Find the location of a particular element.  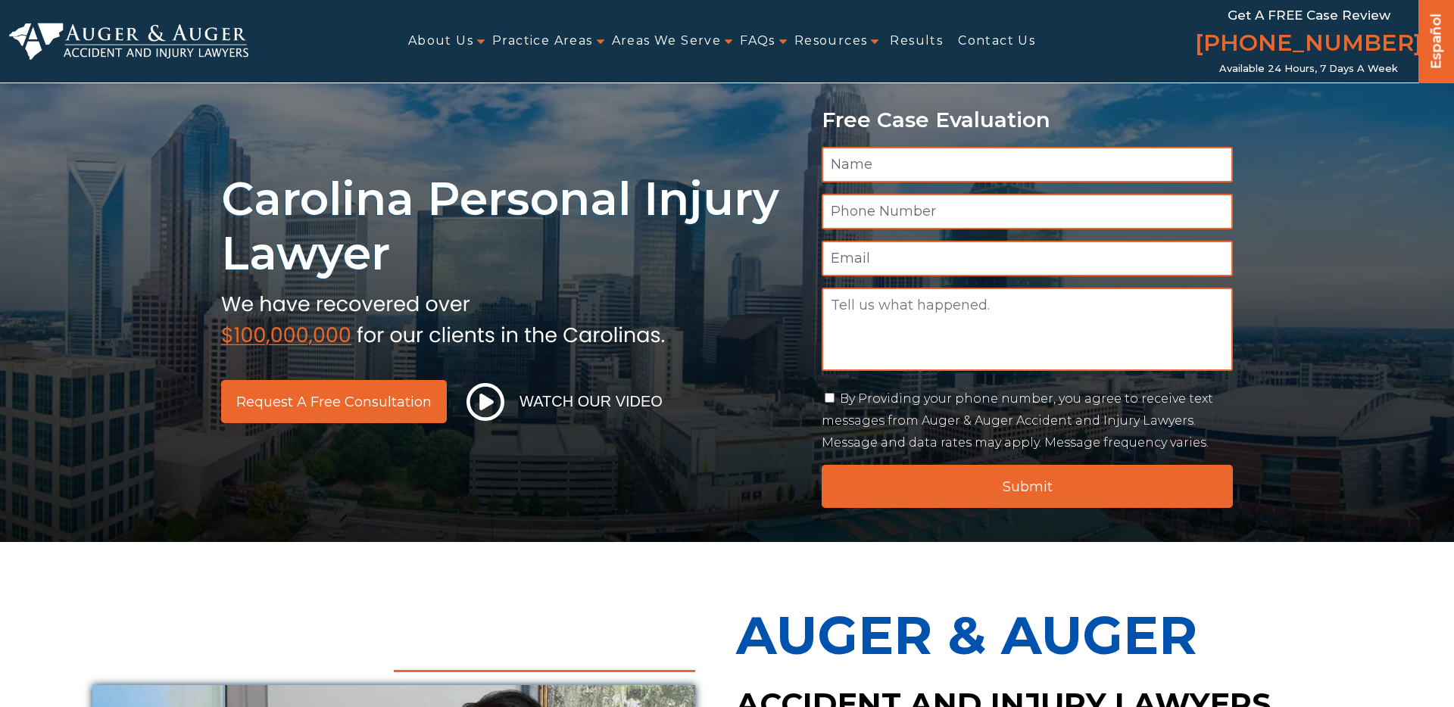

img: sub text is located at coordinates (443, 317).